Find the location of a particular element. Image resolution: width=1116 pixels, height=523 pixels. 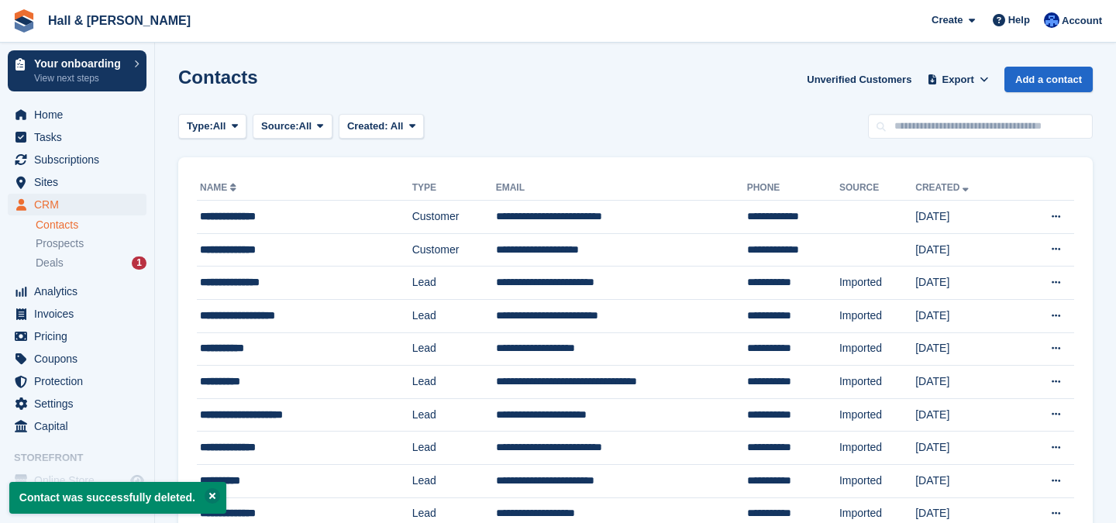

span: Capital is located at coordinates (81, 426).